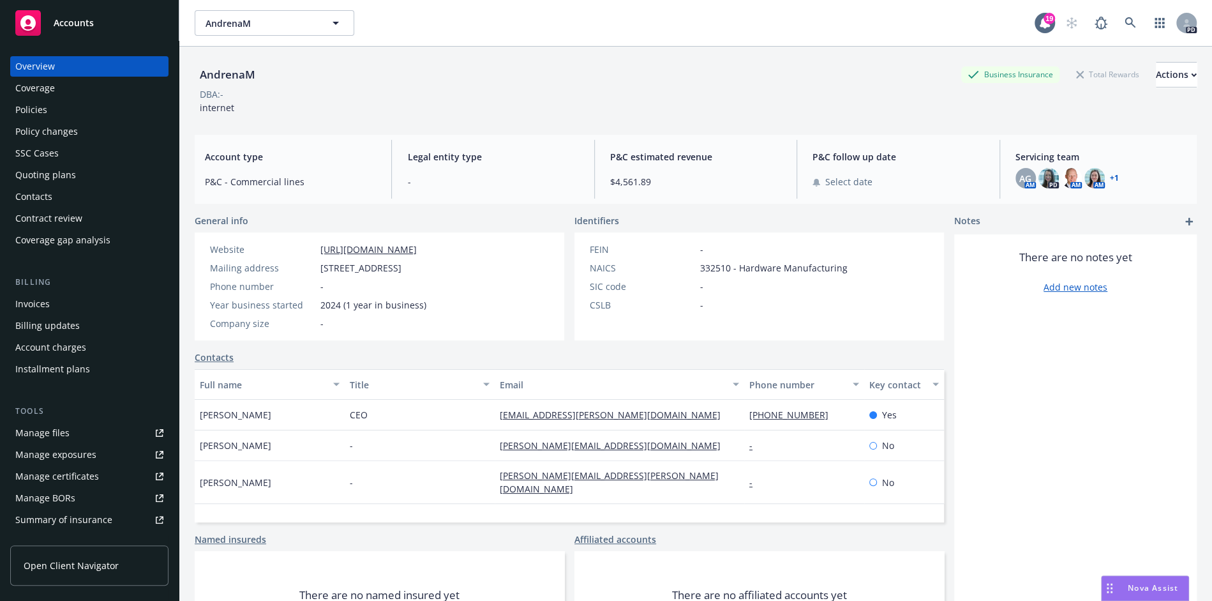  What do you see at coordinates (612, 384) in the screenshot?
I see `div: Email` at bounding box center [612, 384].